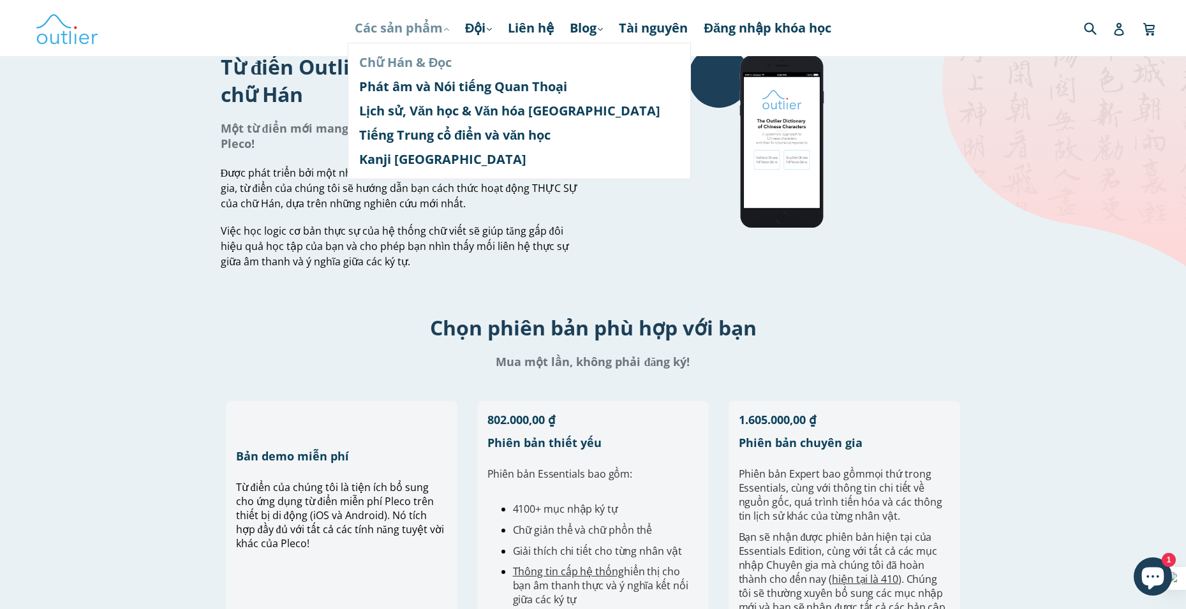  What do you see at coordinates (597, 551) in the screenshot?
I see `font: Giải thích chi tiết cho từng nhân vật` at bounding box center [597, 551].